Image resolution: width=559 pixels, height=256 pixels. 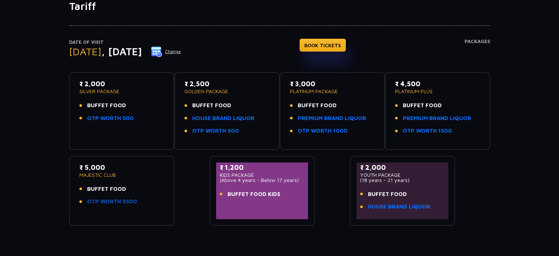 I want to click on a: BOOK TICKETS, so click(x=323, y=45).